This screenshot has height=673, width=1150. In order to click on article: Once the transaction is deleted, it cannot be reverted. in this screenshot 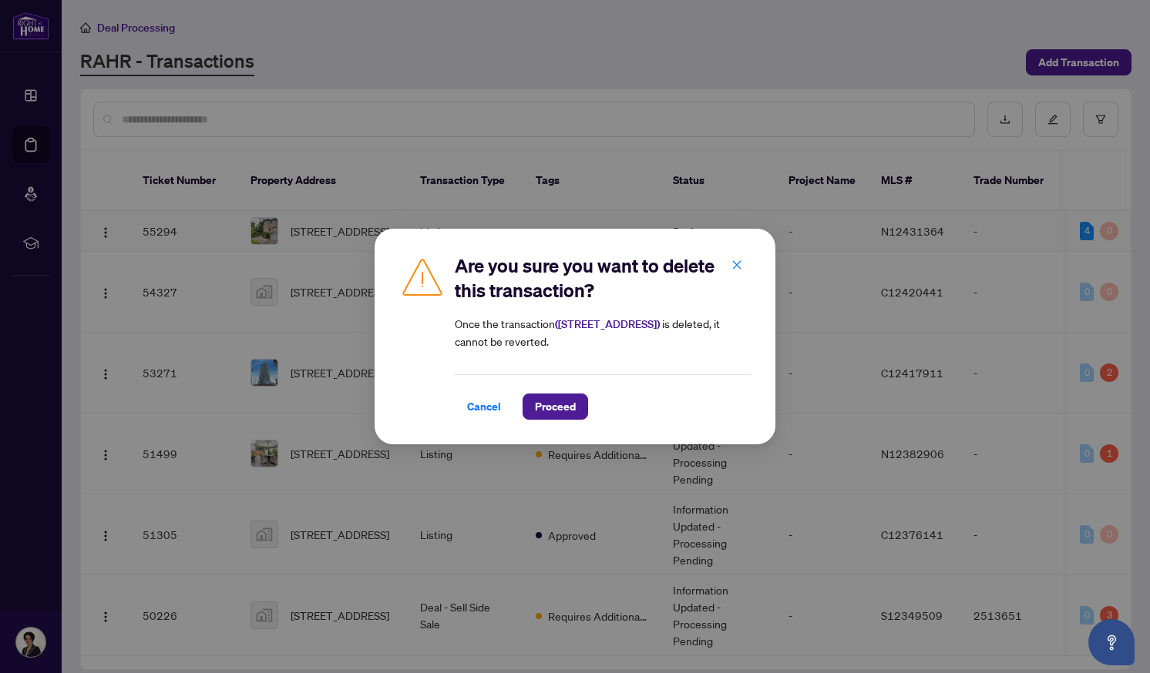, I will do `click(603, 332)`.